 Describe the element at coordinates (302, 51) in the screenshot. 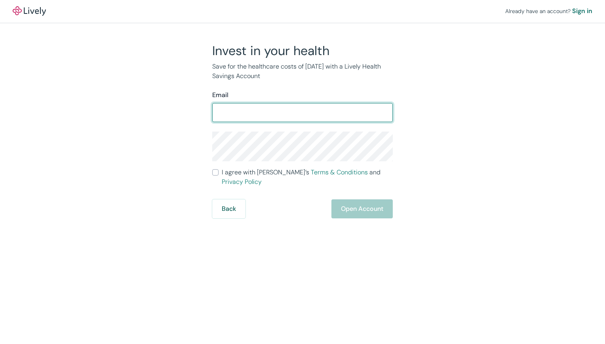

I see `h2: Invest in your health` at that location.